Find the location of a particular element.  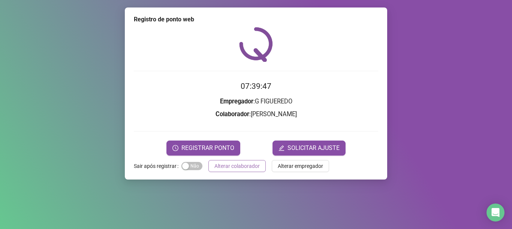

span: Alterar colaborador is located at coordinates (237, 166).